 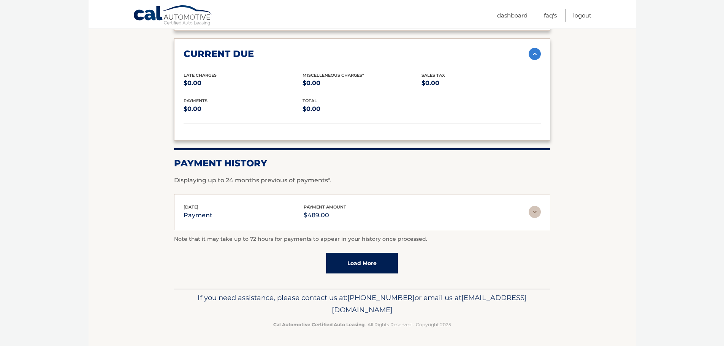 What do you see at coordinates (362, 325) in the screenshot?
I see `p: - All Rights Reserved - Copyright 2025` at bounding box center [362, 325].